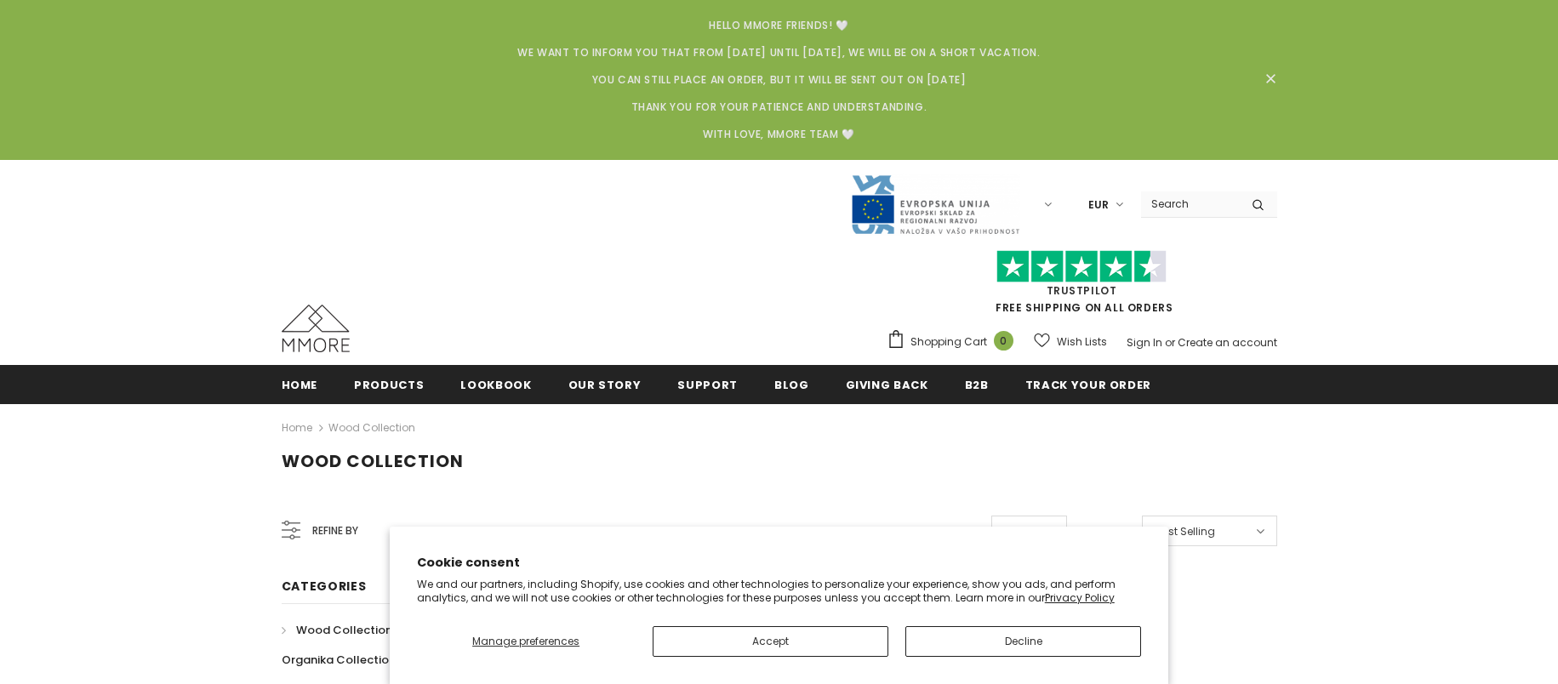 This screenshot has height=684, width=1558. Describe the element at coordinates (1088, 384) in the screenshot. I see `a: Track your order` at that location.